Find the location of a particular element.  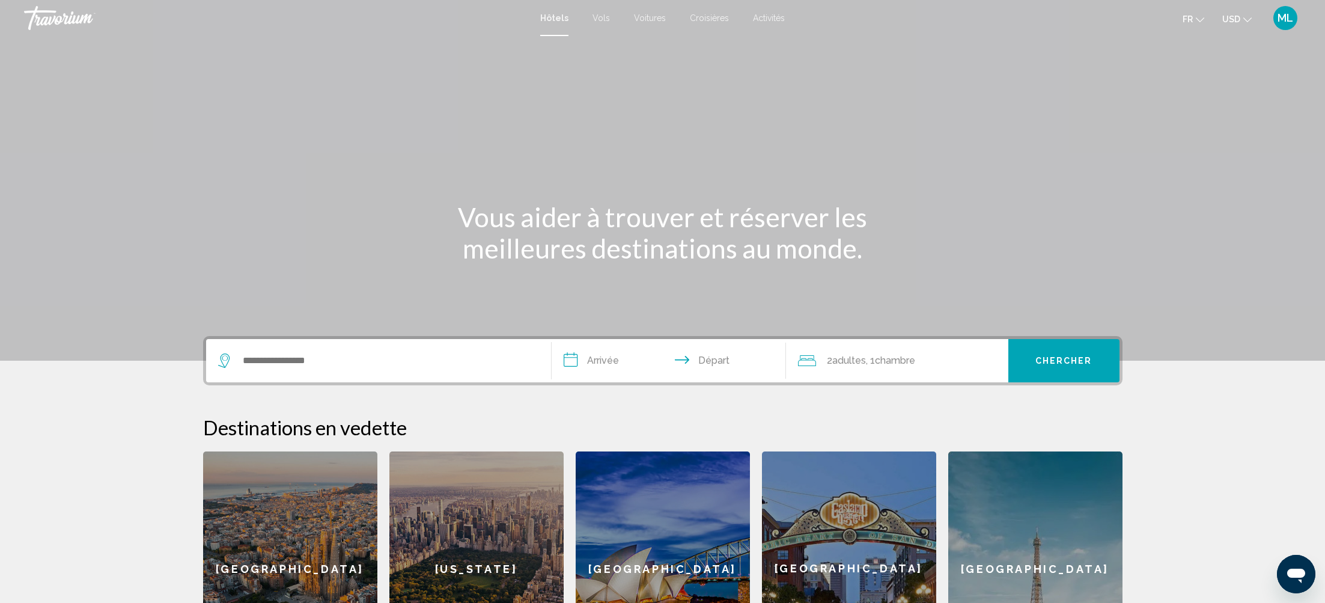

h1: Vous aider à trouver et réserver les meilleures destinations au monde. is located at coordinates (663, 233).